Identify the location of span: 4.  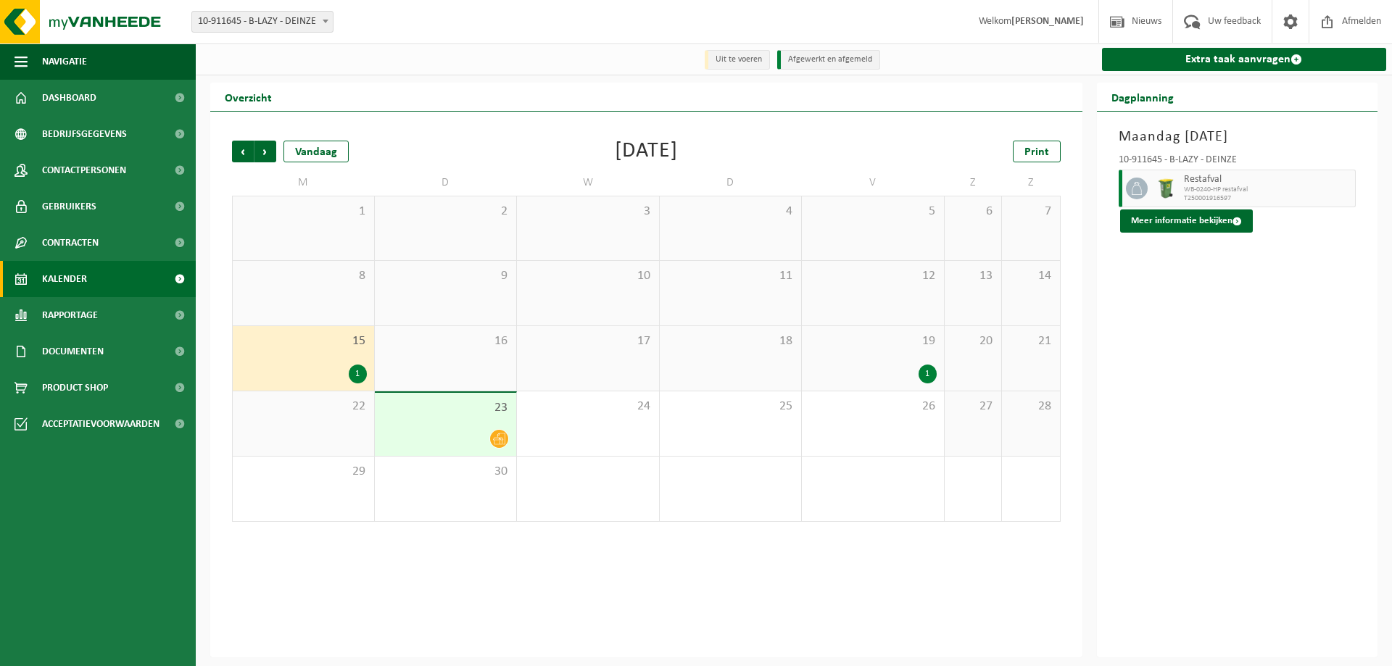
(731, 212).